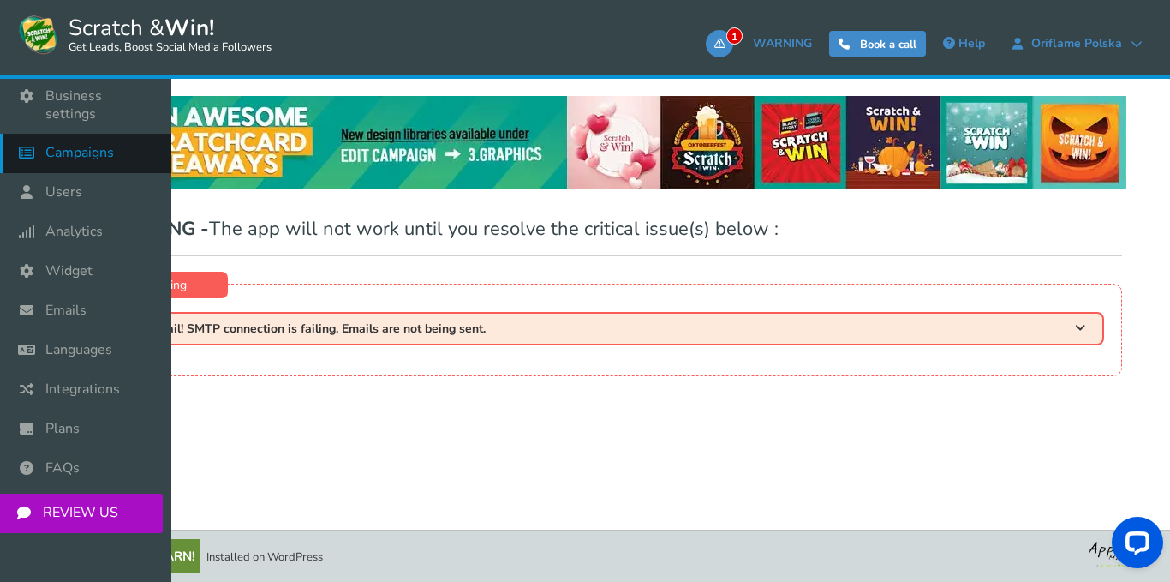  I want to click on img: bg_logo_foot.webp, so click(1123, 553).